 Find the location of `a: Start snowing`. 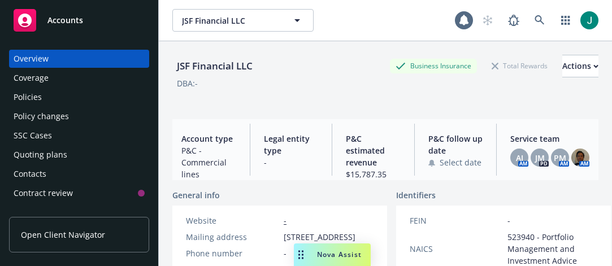

a: Start snowing is located at coordinates (488, 20).